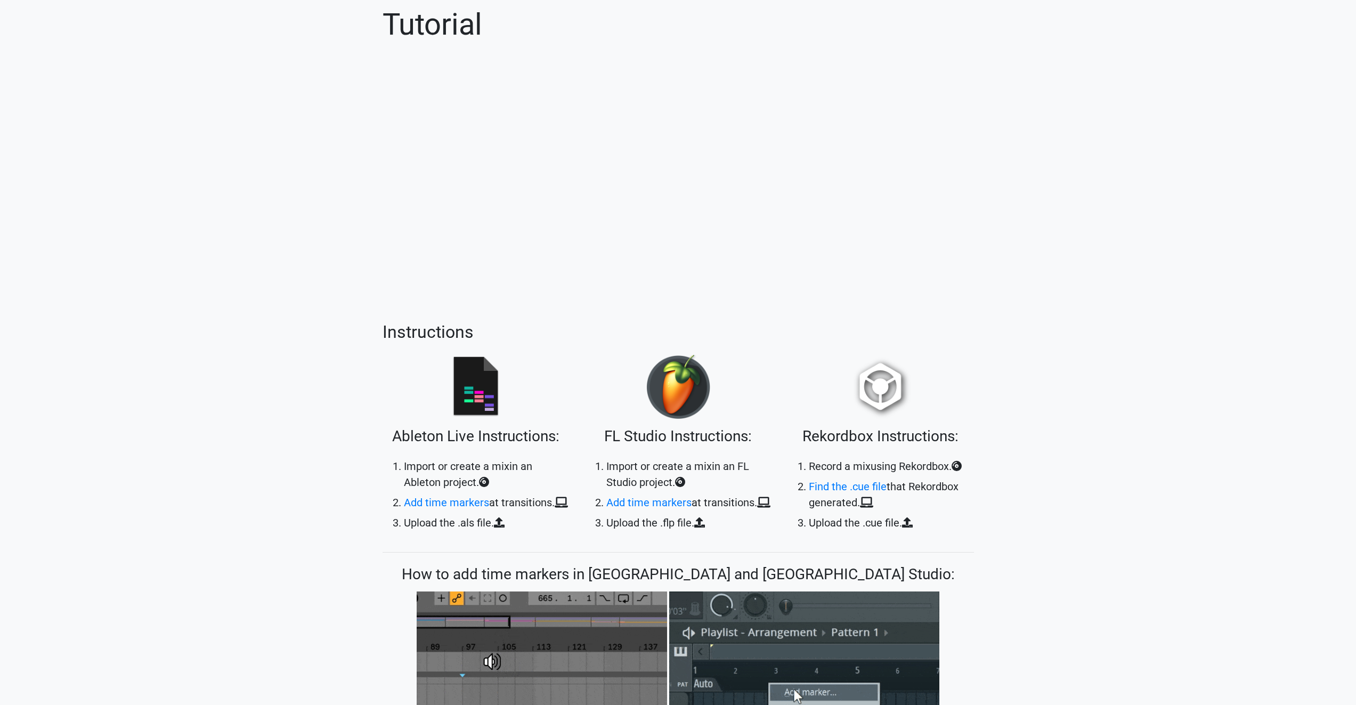 This screenshot has height=705, width=1356. I want to click on li: in an Ableton project., so click(486, 474).